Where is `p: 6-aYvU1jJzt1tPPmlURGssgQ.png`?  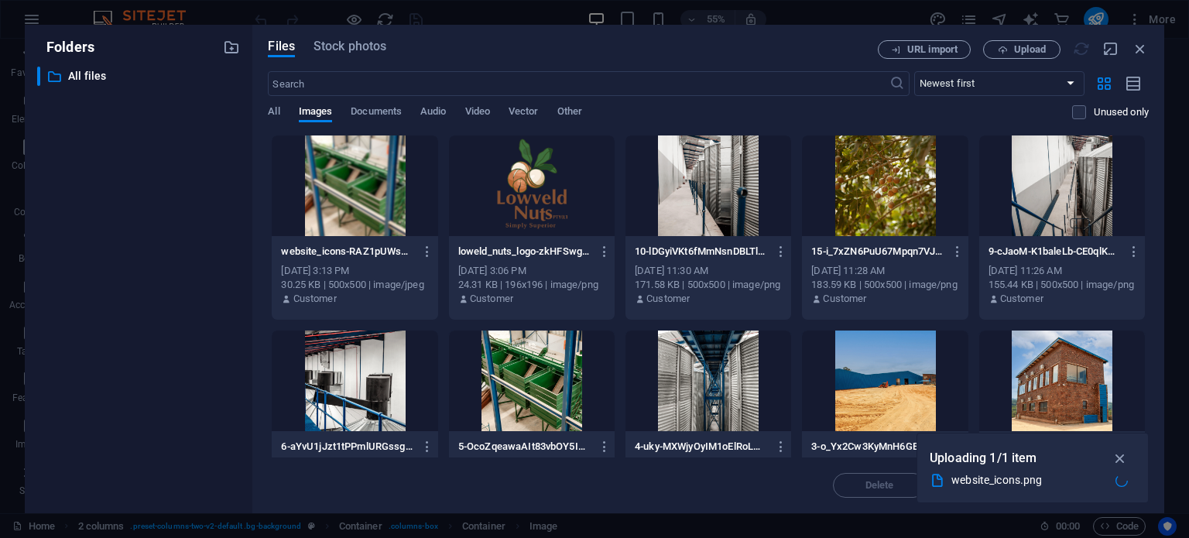
p: 6-aYvU1jJzt1tPPmlURGssgQ.png is located at coordinates (348, 447).